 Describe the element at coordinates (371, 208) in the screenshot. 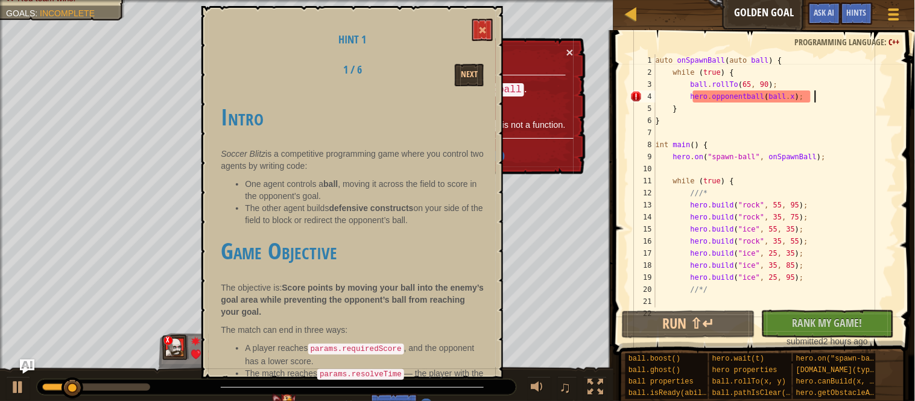

I see `strong: defensive constructs` at that location.